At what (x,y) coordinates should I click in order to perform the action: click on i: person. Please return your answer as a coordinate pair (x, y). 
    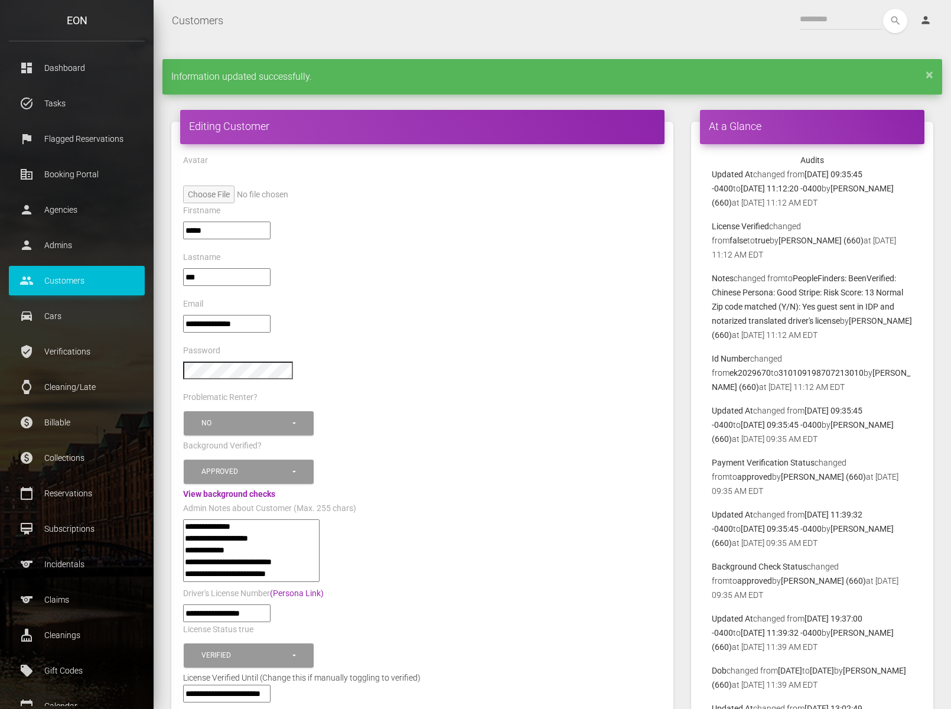
    Looking at the image, I should click on (925, 20).